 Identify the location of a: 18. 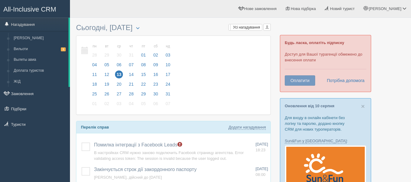
(95, 86).